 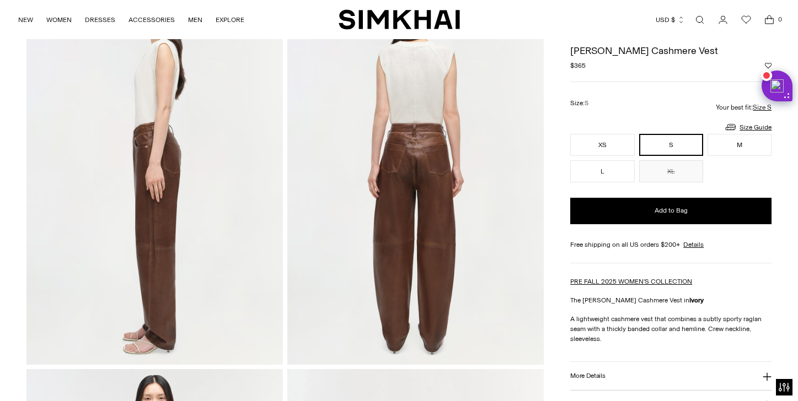 I want to click on a: SIMKHAI, so click(x=399, y=19).